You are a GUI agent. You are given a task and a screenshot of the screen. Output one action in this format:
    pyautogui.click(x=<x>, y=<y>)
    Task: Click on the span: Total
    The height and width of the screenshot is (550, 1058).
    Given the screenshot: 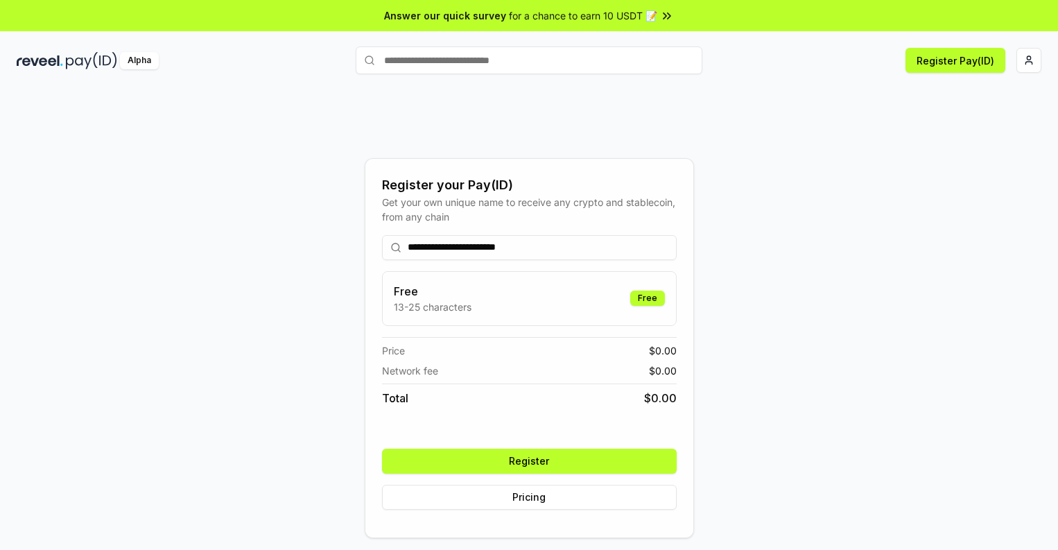 What is the action you would take?
    pyautogui.click(x=395, y=398)
    